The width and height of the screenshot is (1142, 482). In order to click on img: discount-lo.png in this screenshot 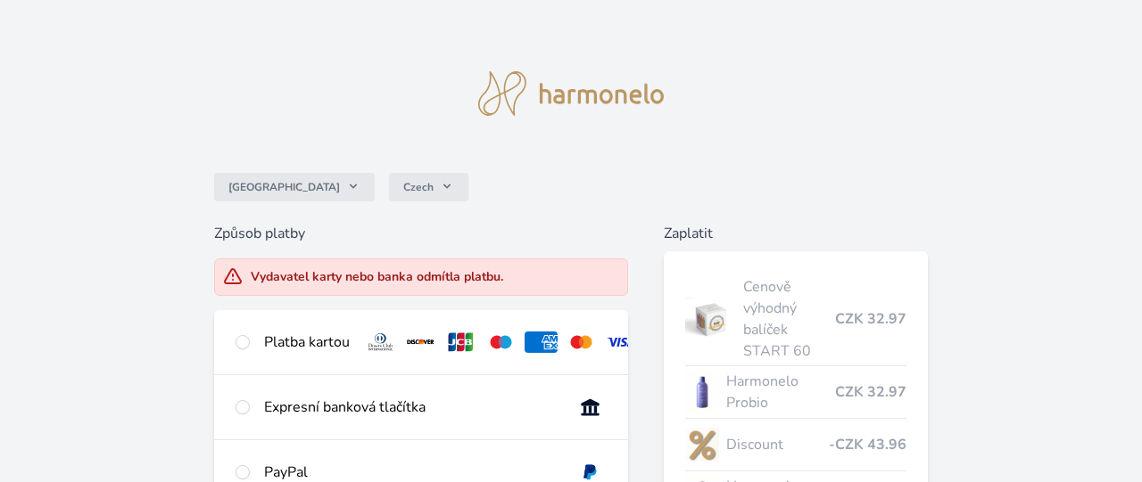, I will do `click(702, 445)`.